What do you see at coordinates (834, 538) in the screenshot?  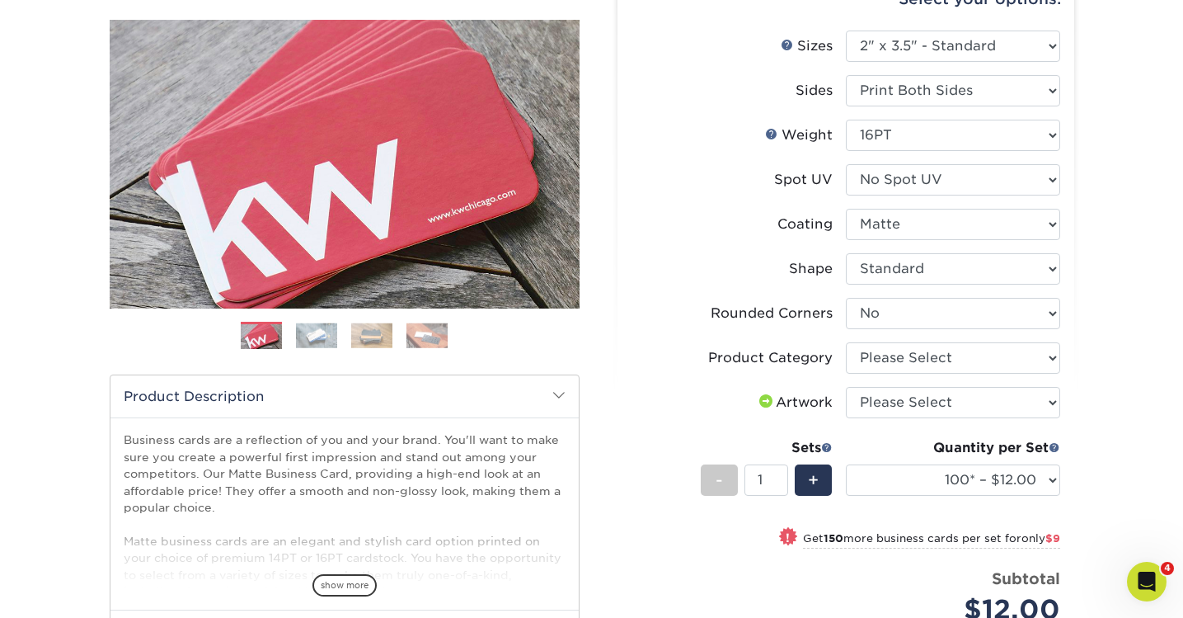 I see `strong: 150` at bounding box center [834, 538].